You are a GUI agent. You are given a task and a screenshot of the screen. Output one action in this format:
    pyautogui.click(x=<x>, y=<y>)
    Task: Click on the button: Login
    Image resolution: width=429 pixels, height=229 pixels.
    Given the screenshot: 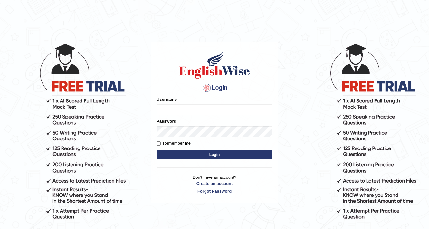 What is the action you would take?
    pyautogui.click(x=215, y=155)
    